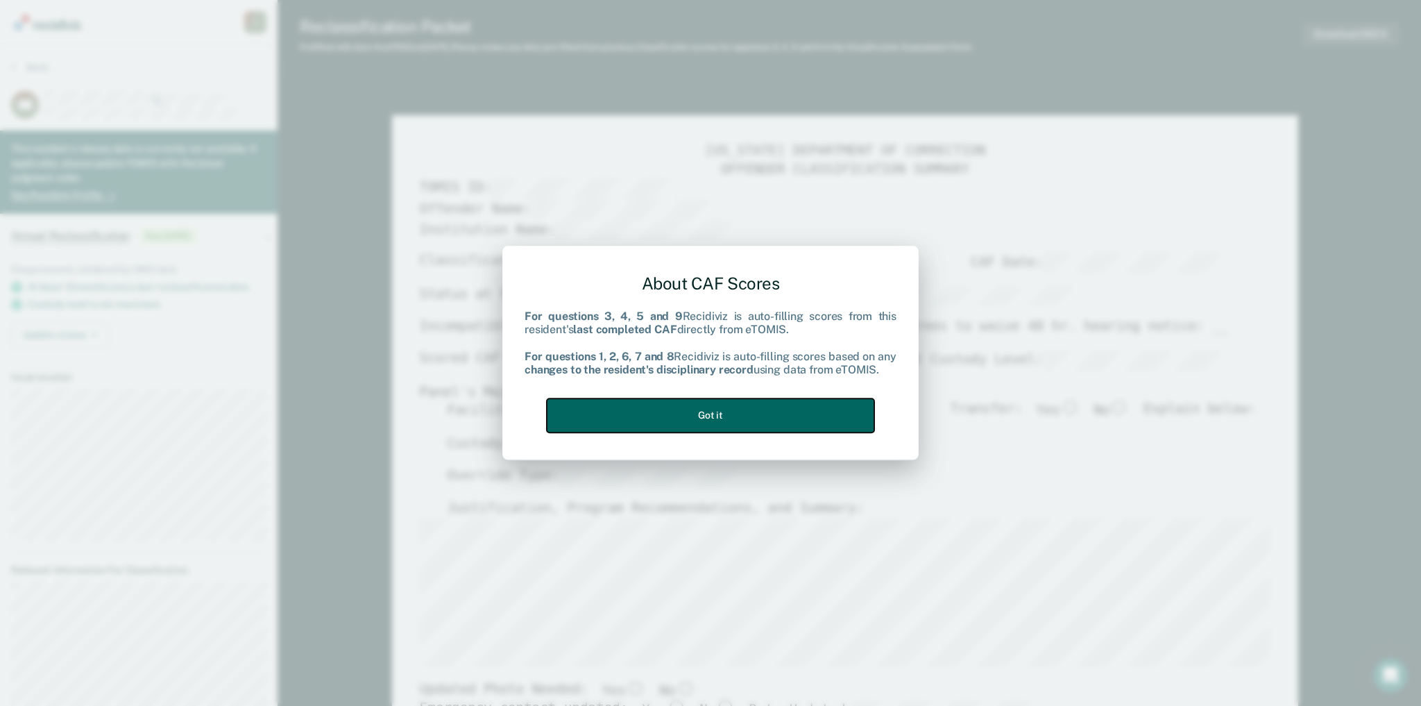 The image size is (1421, 706). What do you see at coordinates (710, 343) in the screenshot?
I see `div: Recidiviz is auto-filling scores from this resident's directly from eTOMIS. Recidiviz is auto-fil...` at bounding box center [710, 343].